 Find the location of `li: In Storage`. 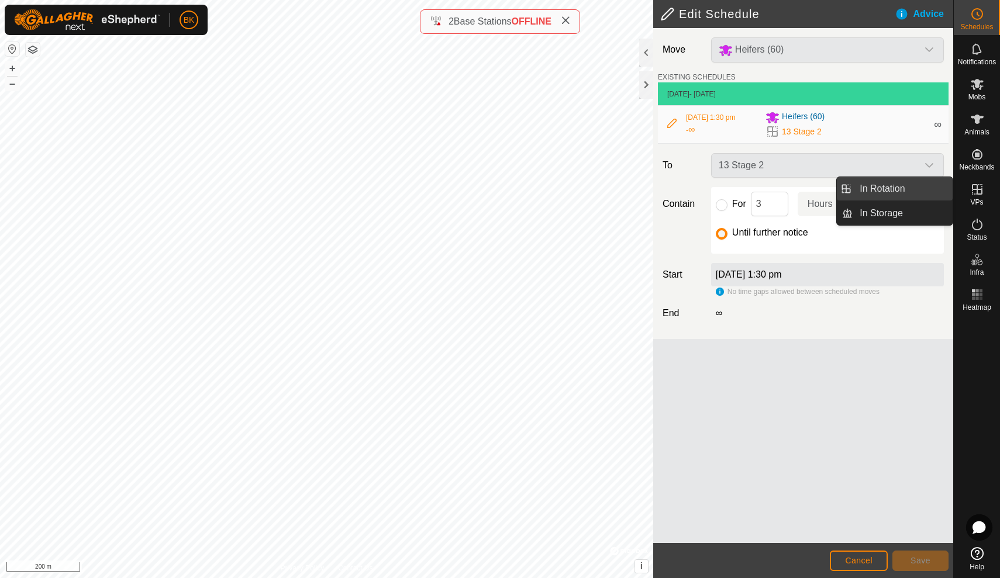

li: In Storage is located at coordinates (894, 213).